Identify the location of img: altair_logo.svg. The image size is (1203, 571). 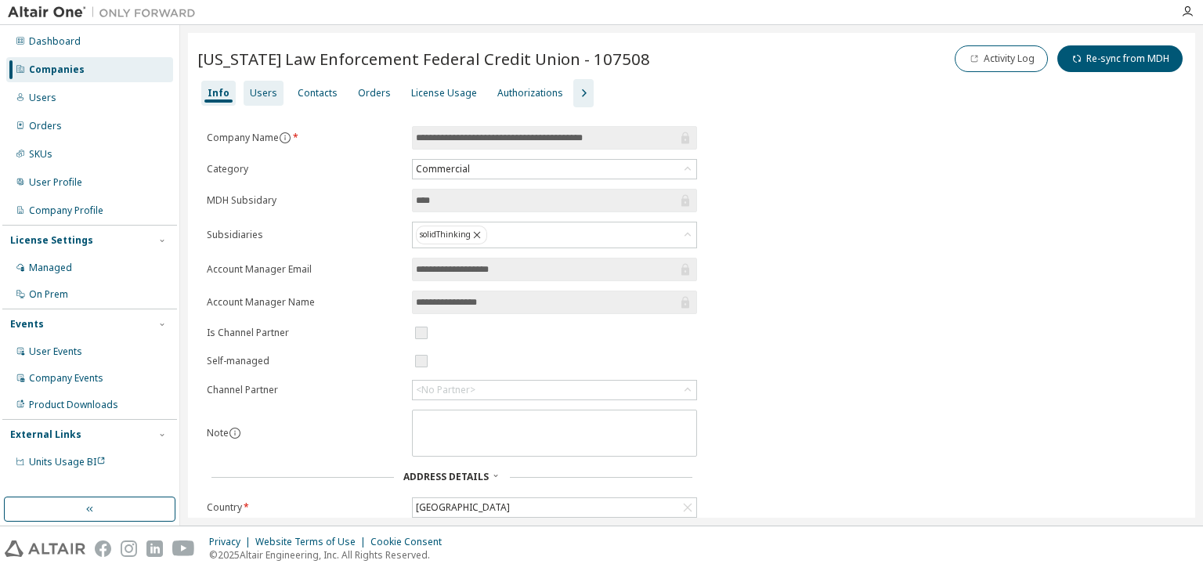
(45, 548).